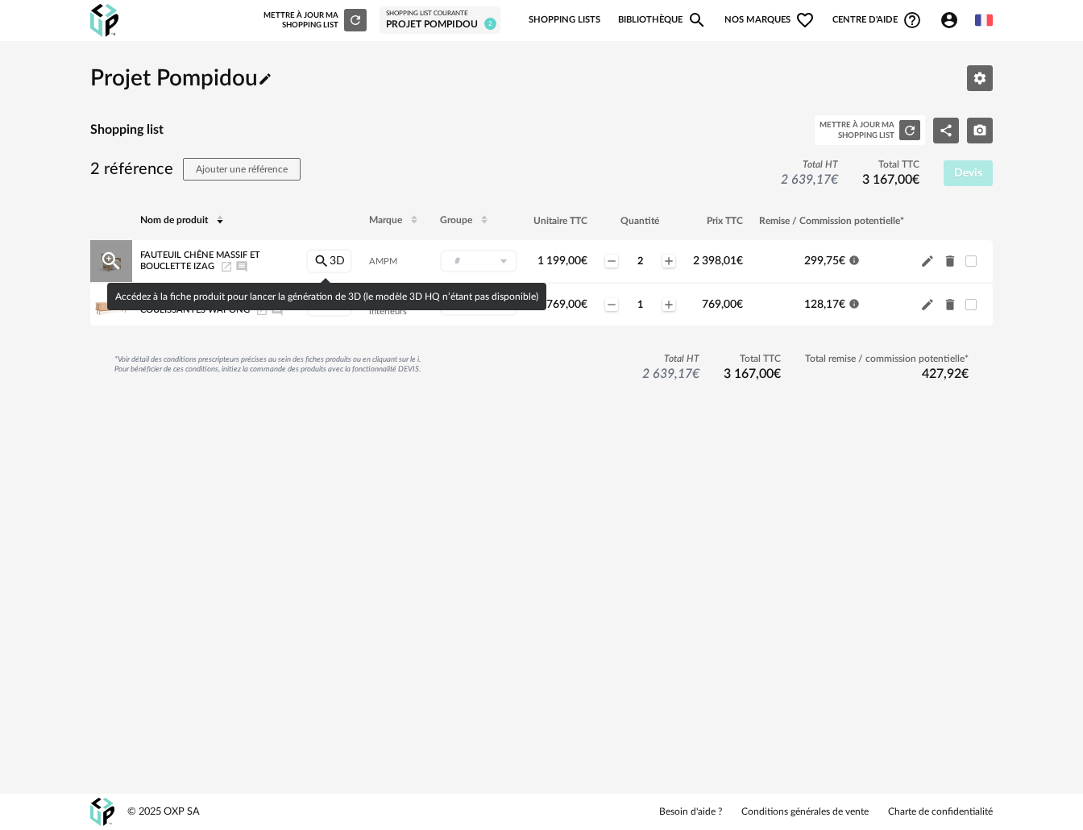 The width and height of the screenshot is (1083, 830). Describe the element at coordinates (174, 221) in the screenshot. I see `span: Nom de produit` at that location.